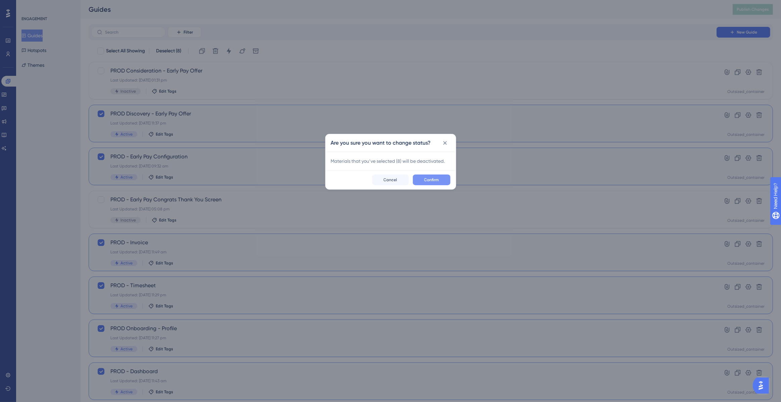 This screenshot has width=781, height=402. I want to click on span: Need Help?, so click(29, 6).